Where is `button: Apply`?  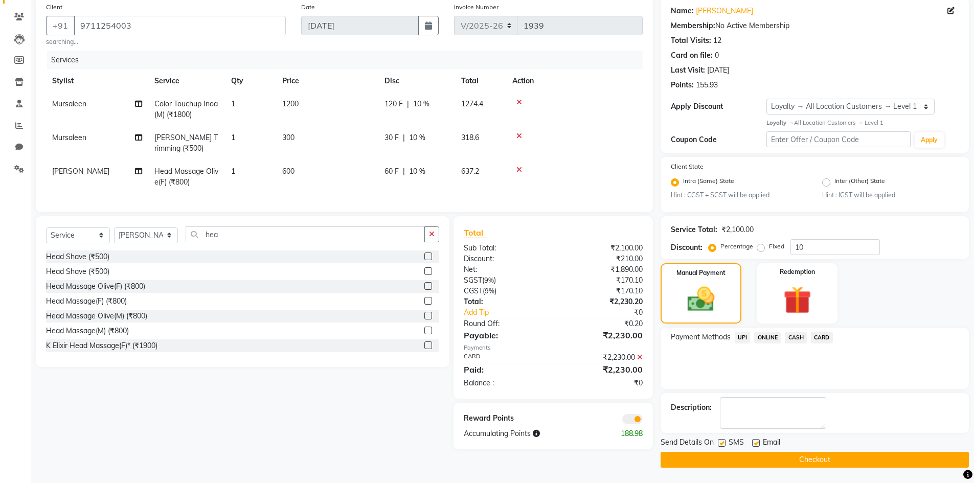 button: Apply is located at coordinates (929, 140).